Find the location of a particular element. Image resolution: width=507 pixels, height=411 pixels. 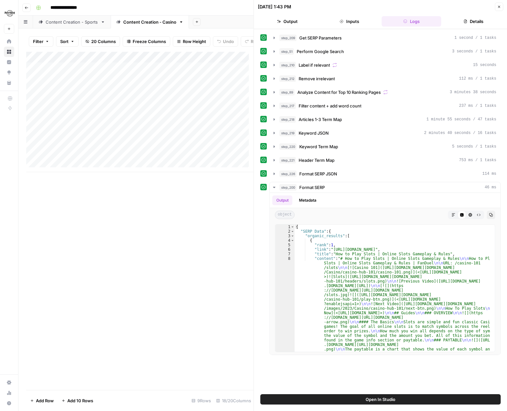

a: Browse is located at coordinates (9, 52).